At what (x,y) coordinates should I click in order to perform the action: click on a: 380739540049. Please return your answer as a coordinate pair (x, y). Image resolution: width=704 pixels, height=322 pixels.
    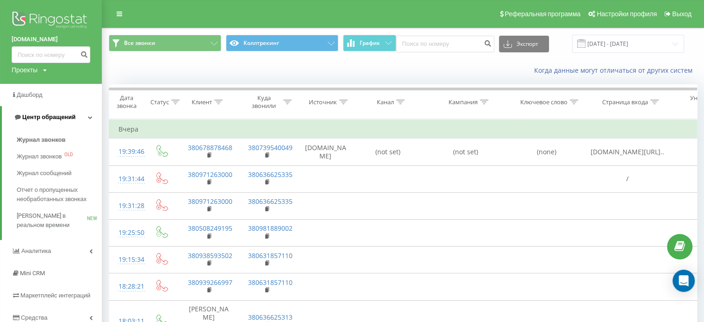
    Looking at the image, I should click on (270, 147).